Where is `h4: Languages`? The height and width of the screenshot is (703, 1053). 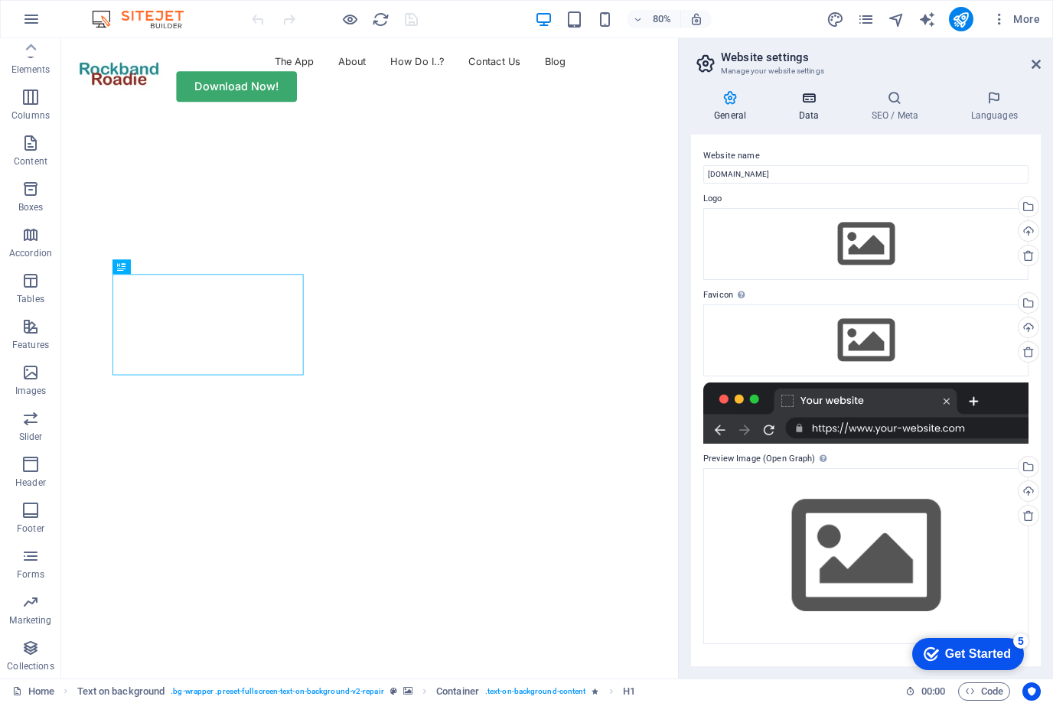
h4: Languages is located at coordinates (994, 106).